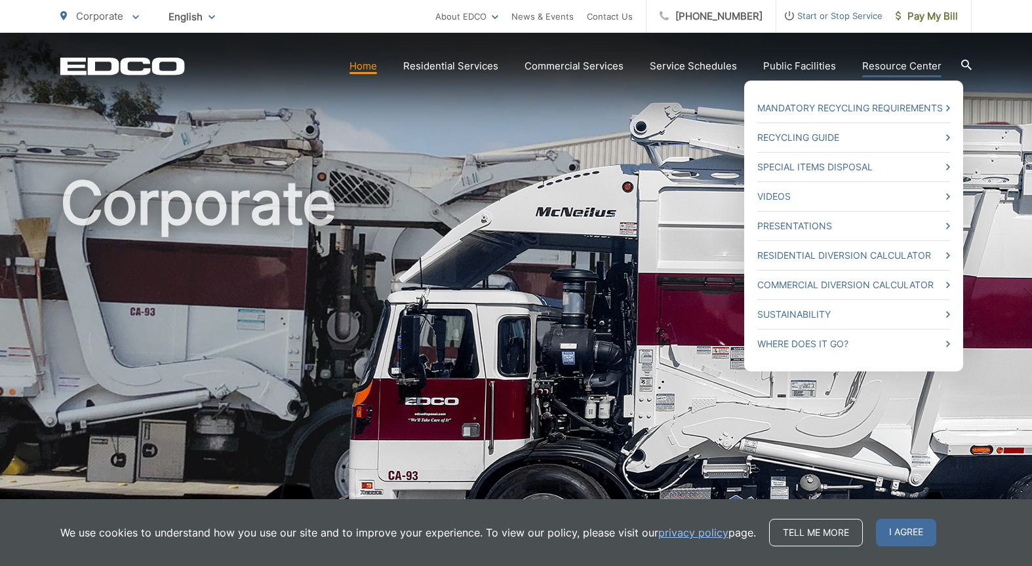  What do you see at coordinates (693, 66) in the screenshot?
I see `a: Service Schedules` at bounding box center [693, 66].